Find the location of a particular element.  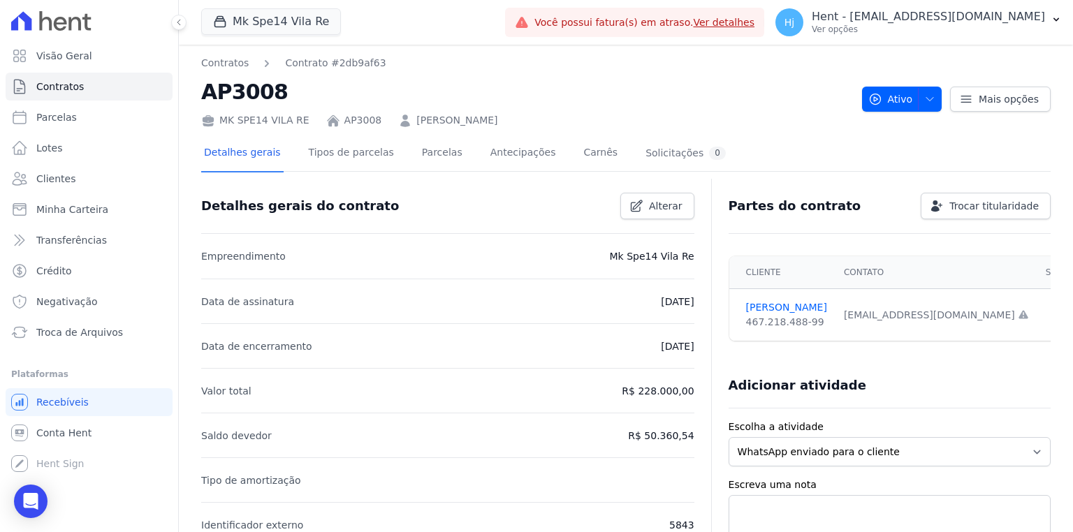

p: Empreendimento is located at coordinates (243, 256).